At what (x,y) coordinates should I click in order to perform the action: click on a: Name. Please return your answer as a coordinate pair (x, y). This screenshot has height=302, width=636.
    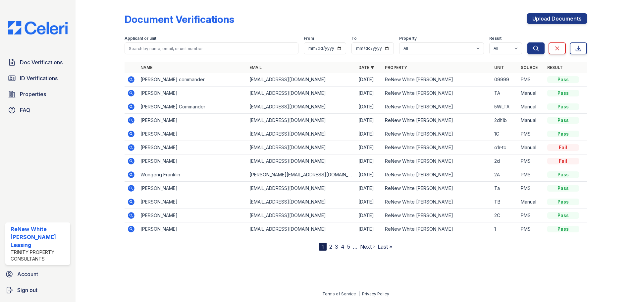
    Looking at the image, I should click on (146, 67).